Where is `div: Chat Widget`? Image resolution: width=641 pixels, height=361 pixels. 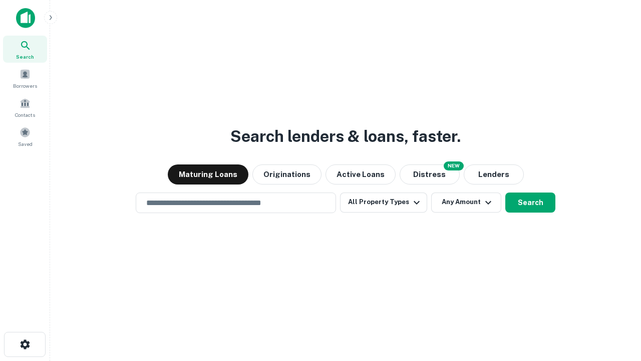 div: Chat Widget is located at coordinates (616, 305).